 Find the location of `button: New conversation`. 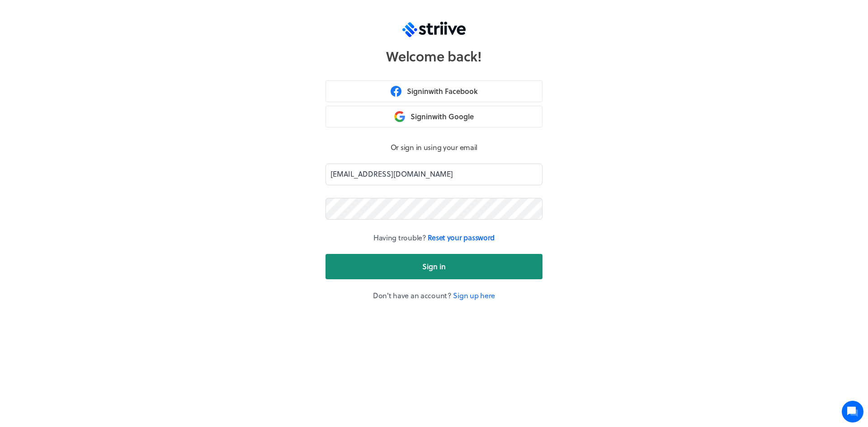

button: New conversation is located at coordinates (90, 114).